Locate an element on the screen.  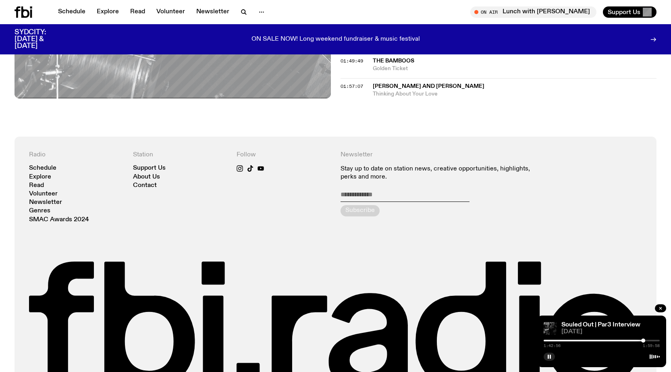
h4: Follow is located at coordinates (284, 155).